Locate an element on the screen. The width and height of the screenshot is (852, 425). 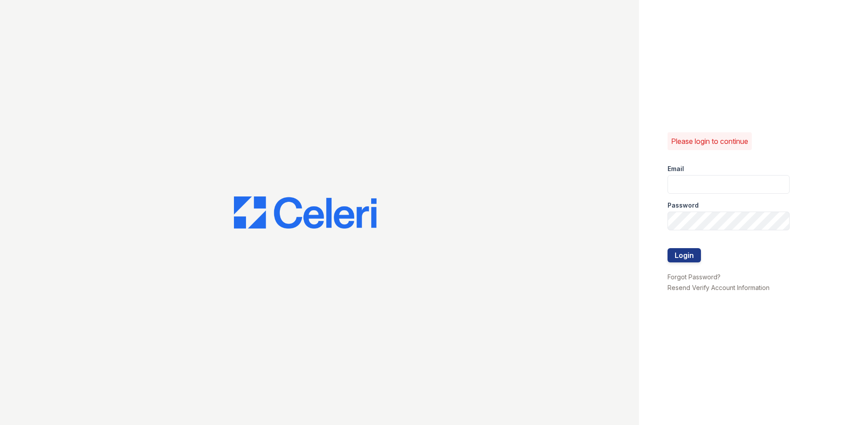
a: Resend Verify Account Information is located at coordinates (718, 287).